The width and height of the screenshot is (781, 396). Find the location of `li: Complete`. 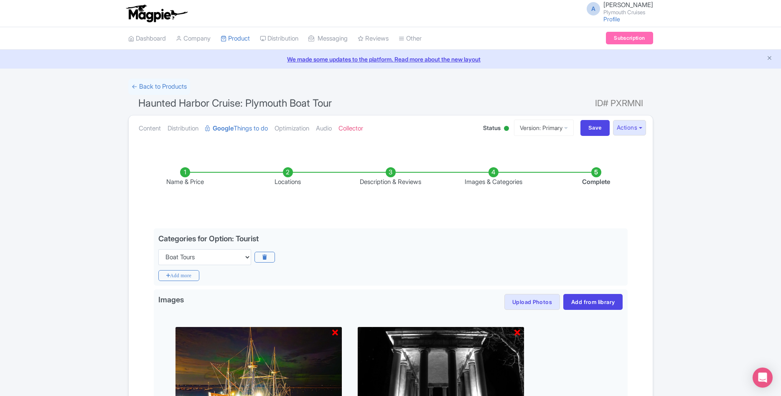

li: Complete is located at coordinates (597, 177).